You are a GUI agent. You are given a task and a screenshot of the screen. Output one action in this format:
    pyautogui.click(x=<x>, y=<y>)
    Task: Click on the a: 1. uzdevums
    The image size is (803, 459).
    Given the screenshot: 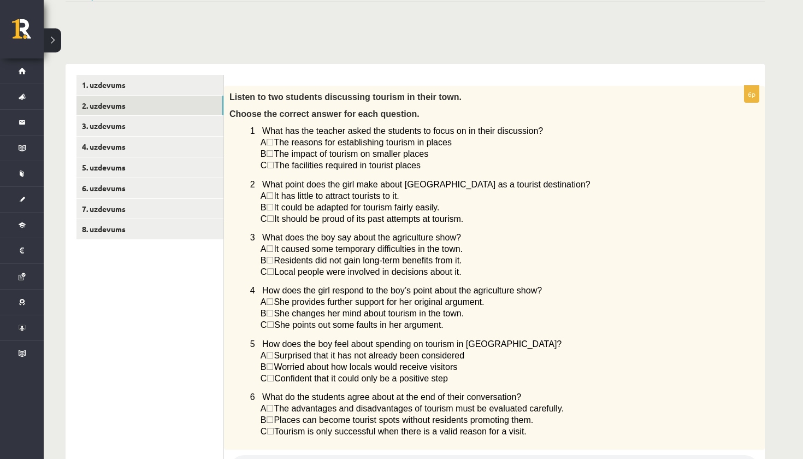 What is the action you would take?
    pyautogui.click(x=150, y=85)
    